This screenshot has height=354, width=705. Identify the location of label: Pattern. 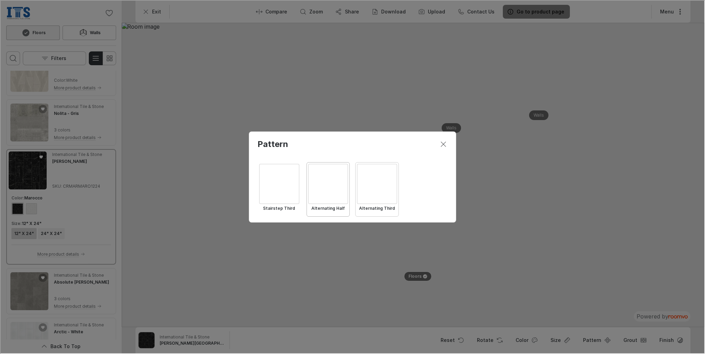
(272, 144).